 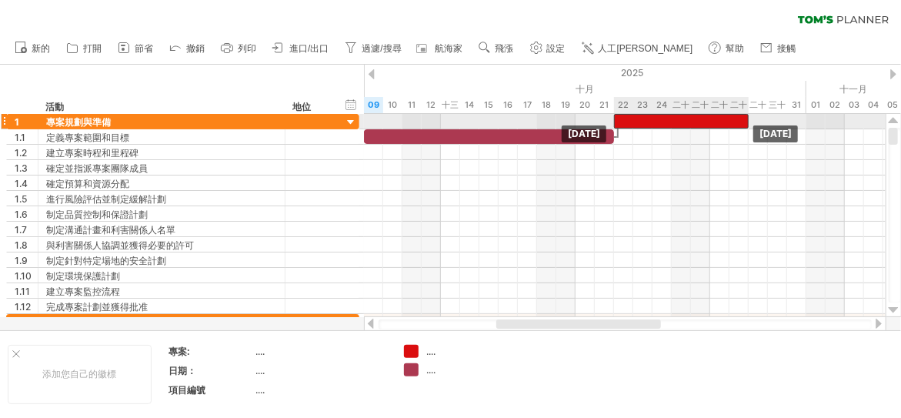 What do you see at coordinates (55, 106) in the screenshot?
I see `font: 活動` at bounding box center [55, 106].